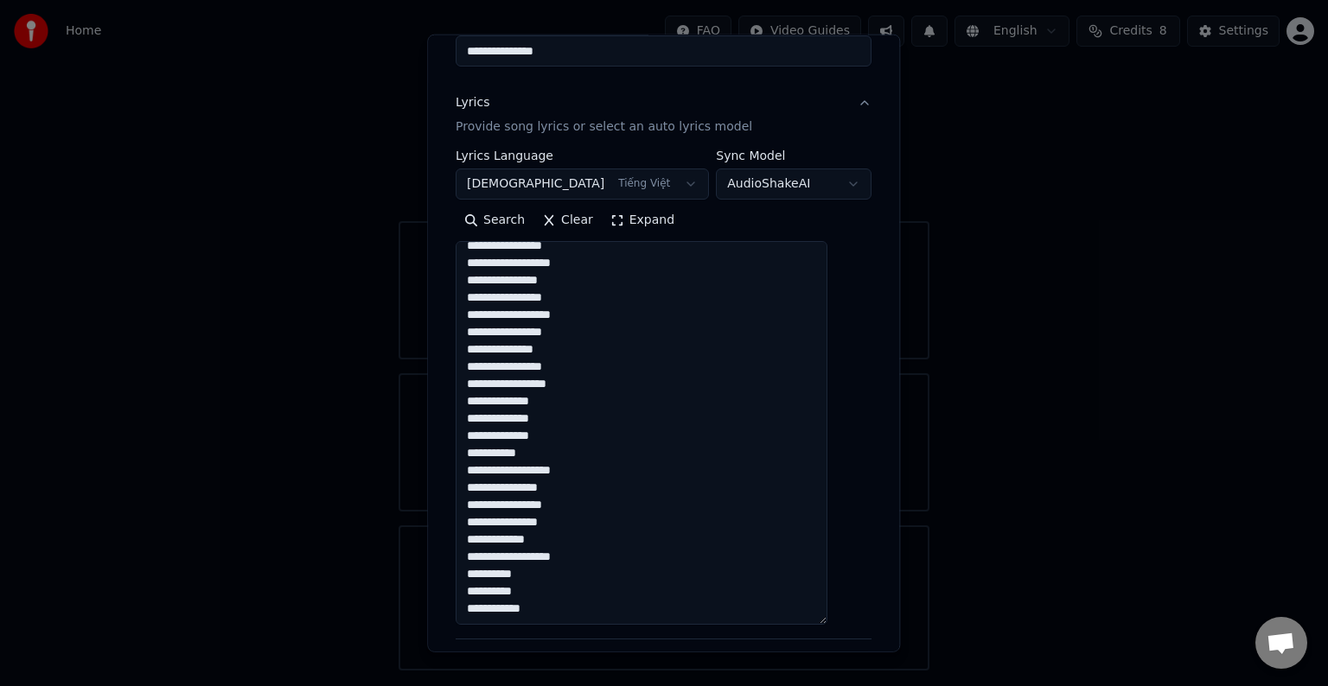 Image resolution: width=1328 pixels, height=686 pixels. What do you see at coordinates (663, 115) in the screenshot?
I see `button: LyricsProvide song lyrics or select an auto lyrics model` at bounding box center [663, 115].